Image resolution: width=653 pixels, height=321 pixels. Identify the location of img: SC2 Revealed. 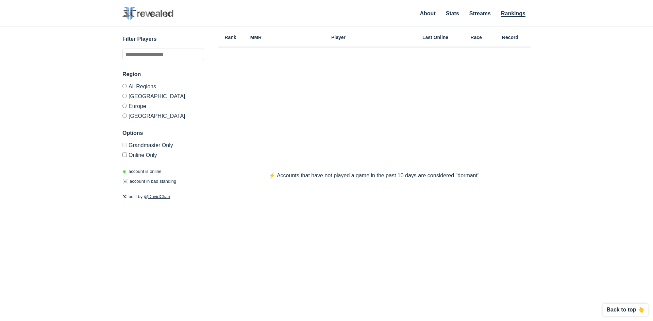
(148, 13).